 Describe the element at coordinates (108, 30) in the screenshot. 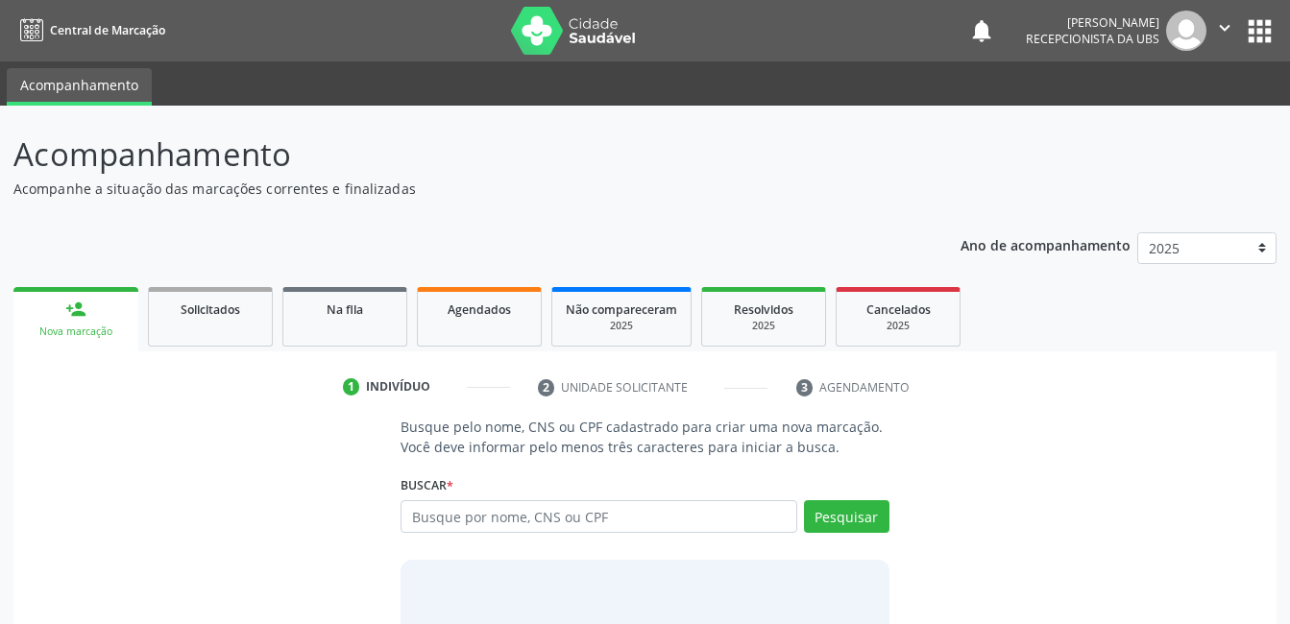

I see `span: Central de Marcação` at that location.